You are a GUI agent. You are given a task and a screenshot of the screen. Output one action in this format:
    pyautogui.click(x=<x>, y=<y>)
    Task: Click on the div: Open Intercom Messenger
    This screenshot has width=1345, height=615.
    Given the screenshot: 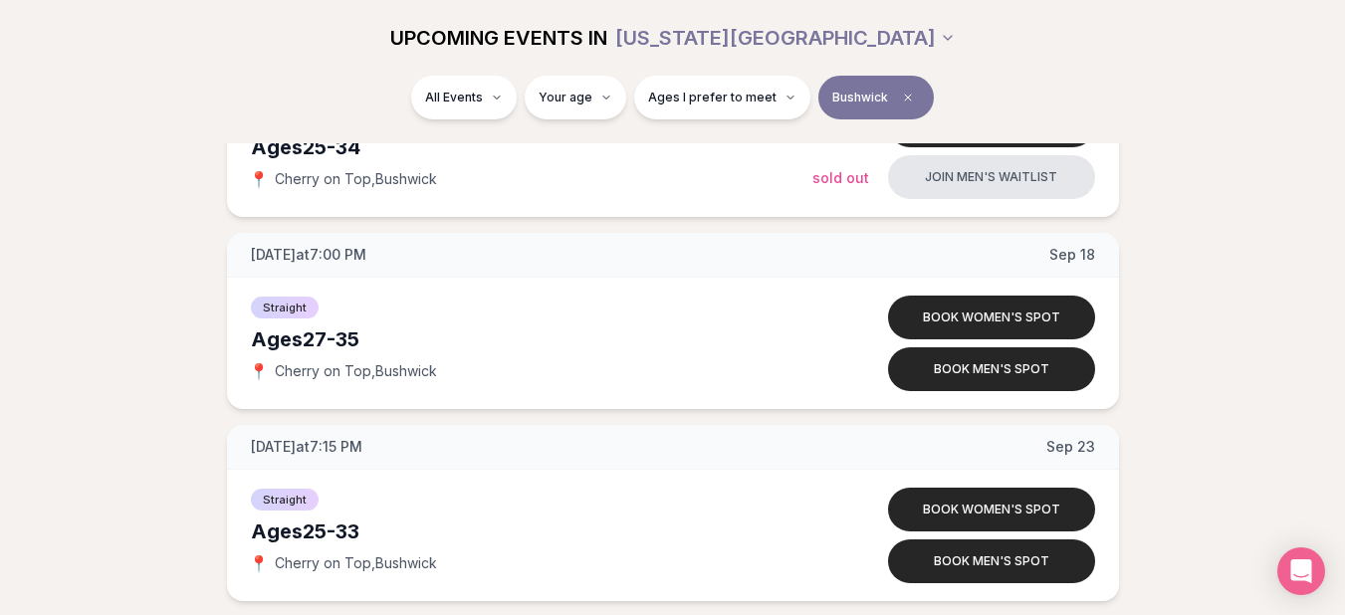 What is the action you would take?
    pyautogui.click(x=1301, y=571)
    